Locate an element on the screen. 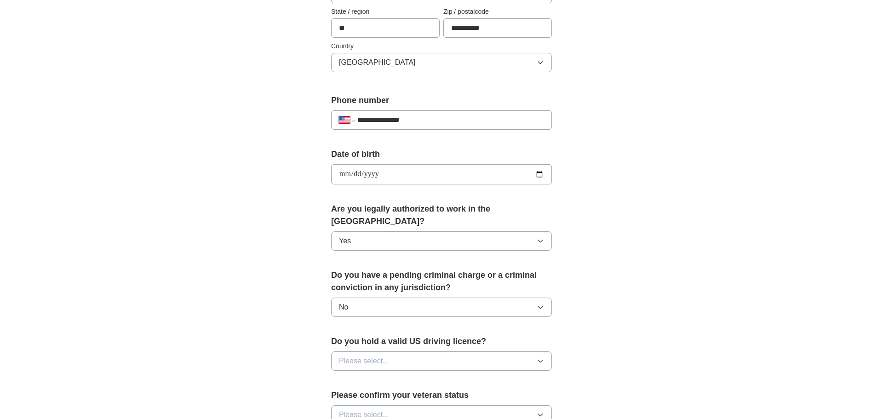 The image size is (883, 419). span: Please select... is located at coordinates (364, 361).